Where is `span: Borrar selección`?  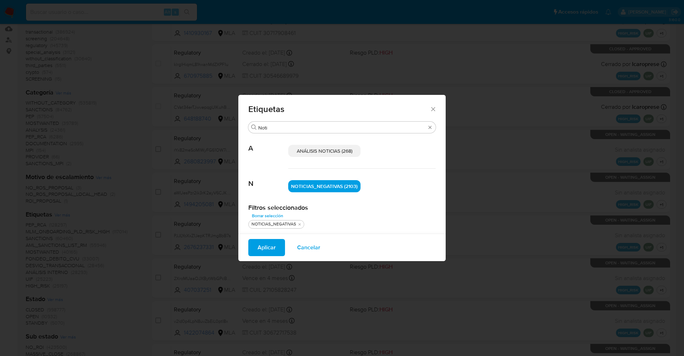
span: Borrar selección is located at coordinates (268, 216).